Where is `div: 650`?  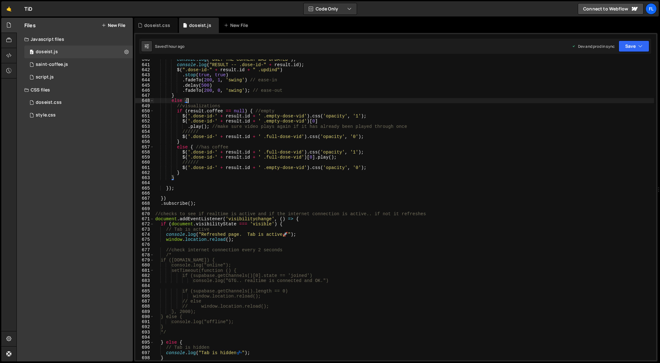 div: 650 is located at coordinates (145, 111).